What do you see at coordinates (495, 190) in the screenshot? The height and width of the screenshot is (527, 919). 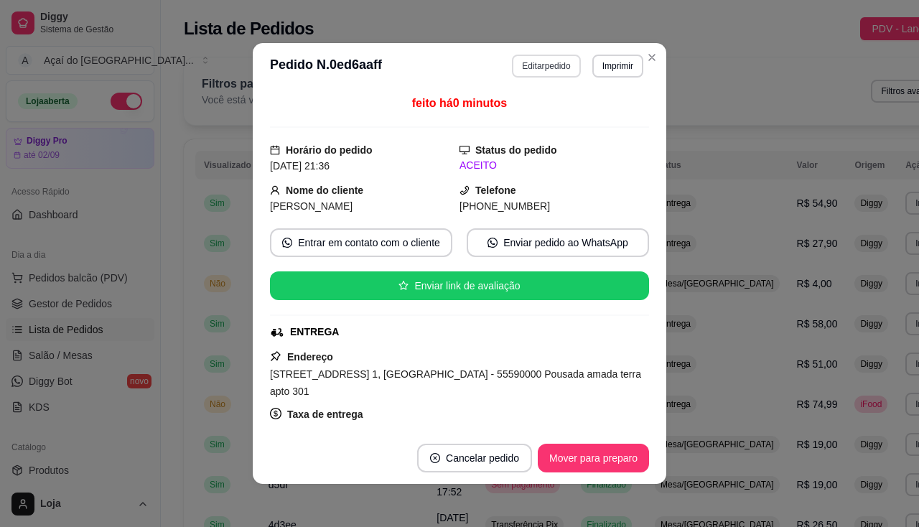 I see `strong: Telefone` at bounding box center [495, 190].